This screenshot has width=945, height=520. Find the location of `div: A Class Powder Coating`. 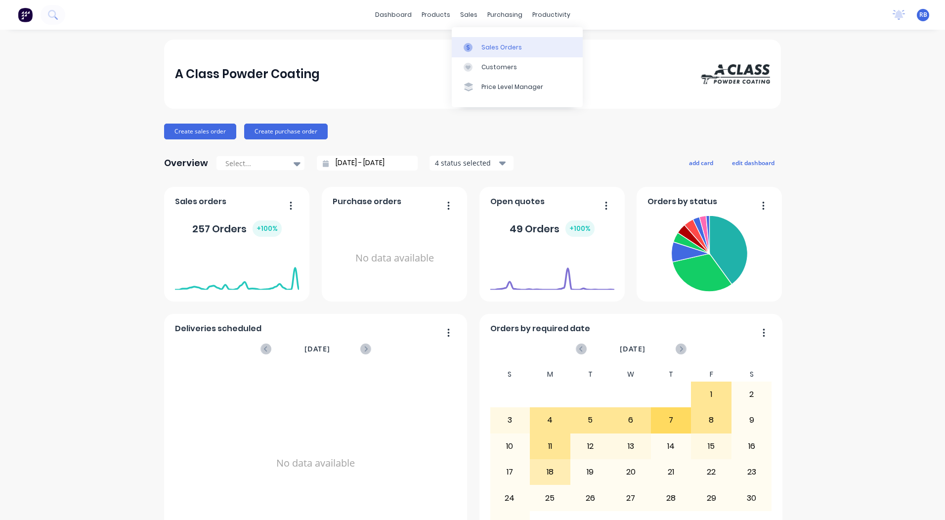

div: A Class Powder Coating is located at coordinates (247, 74).